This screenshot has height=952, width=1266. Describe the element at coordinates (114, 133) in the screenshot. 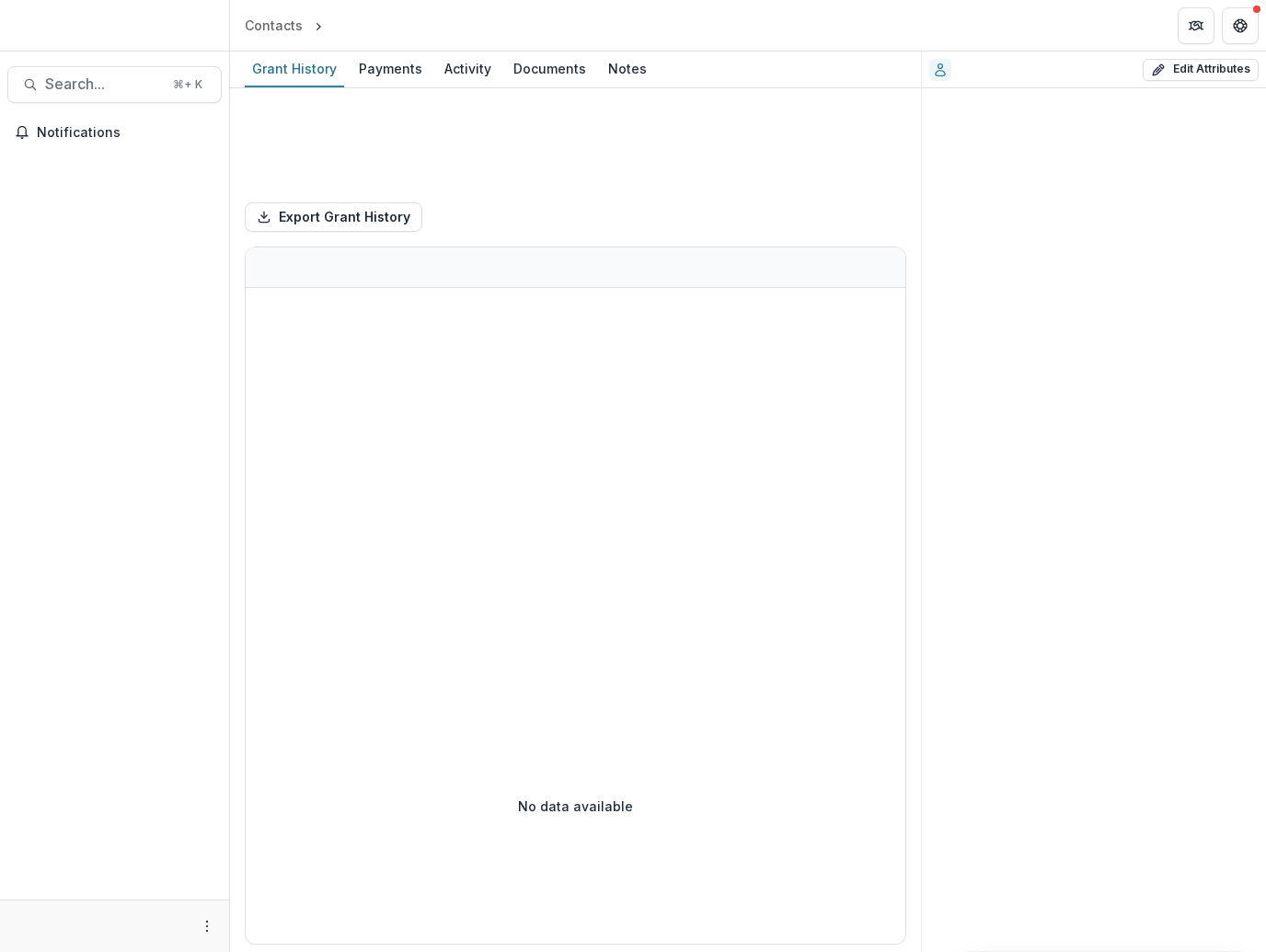

I see `button: Notifications` at that location.